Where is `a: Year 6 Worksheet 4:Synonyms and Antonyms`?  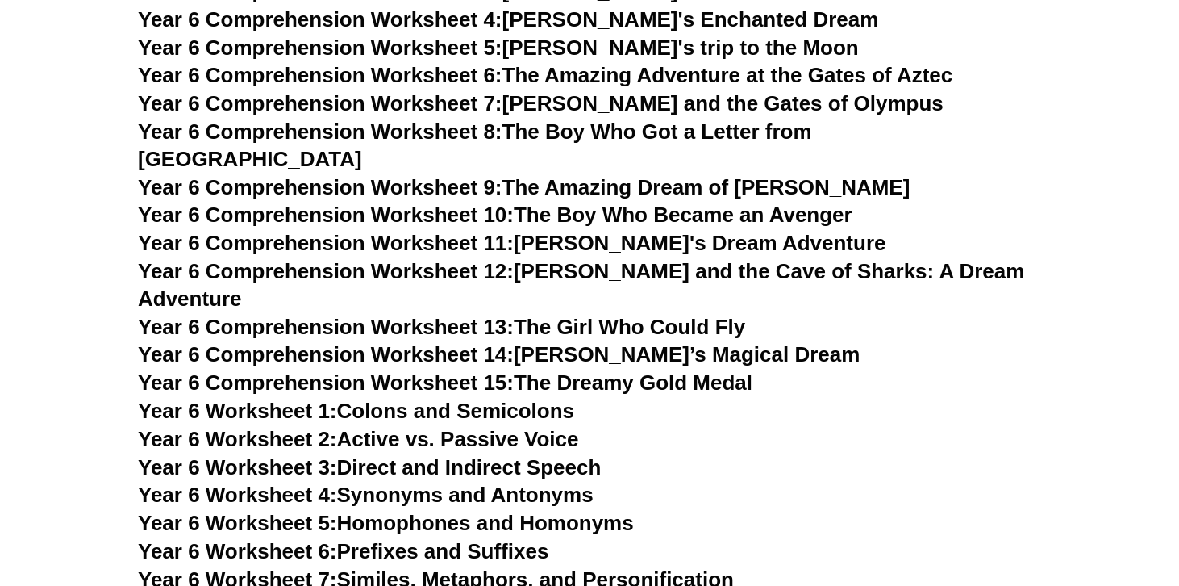 a: Year 6 Worksheet 4:Synonyms and Antonyms is located at coordinates (365, 494).